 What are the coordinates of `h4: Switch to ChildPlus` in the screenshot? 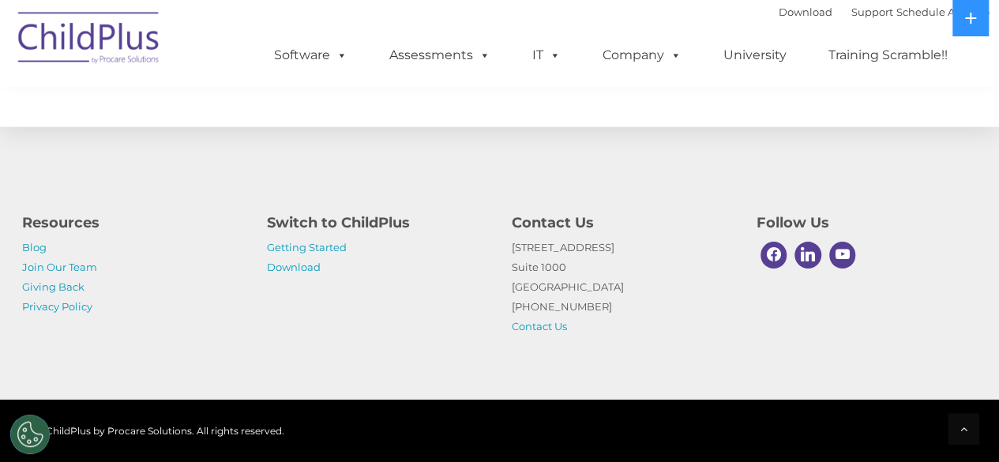 It's located at (377, 223).